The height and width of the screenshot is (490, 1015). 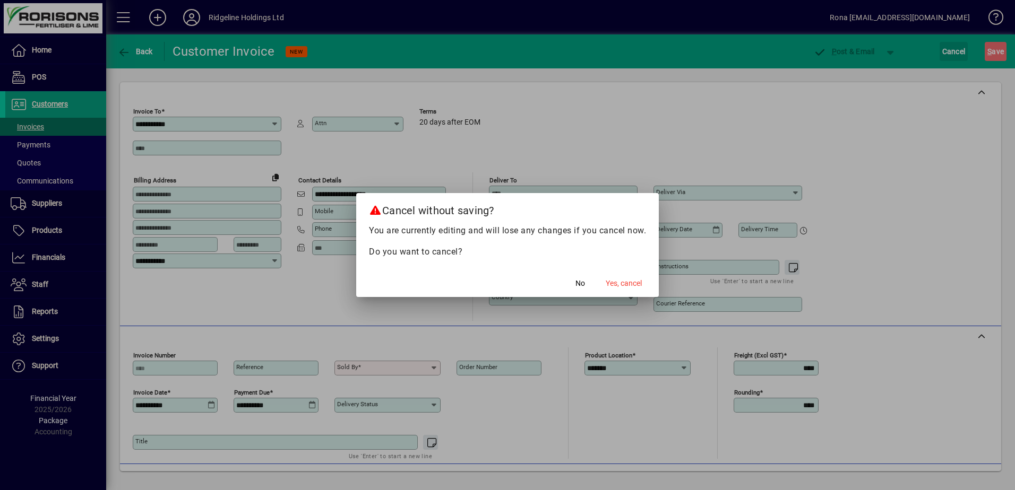 I want to click on h2: Cancel without saving?, so click(x=507, y=209).